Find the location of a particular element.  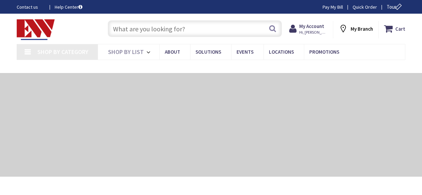

span: Shop By Category is located at coordinates (63, 52).